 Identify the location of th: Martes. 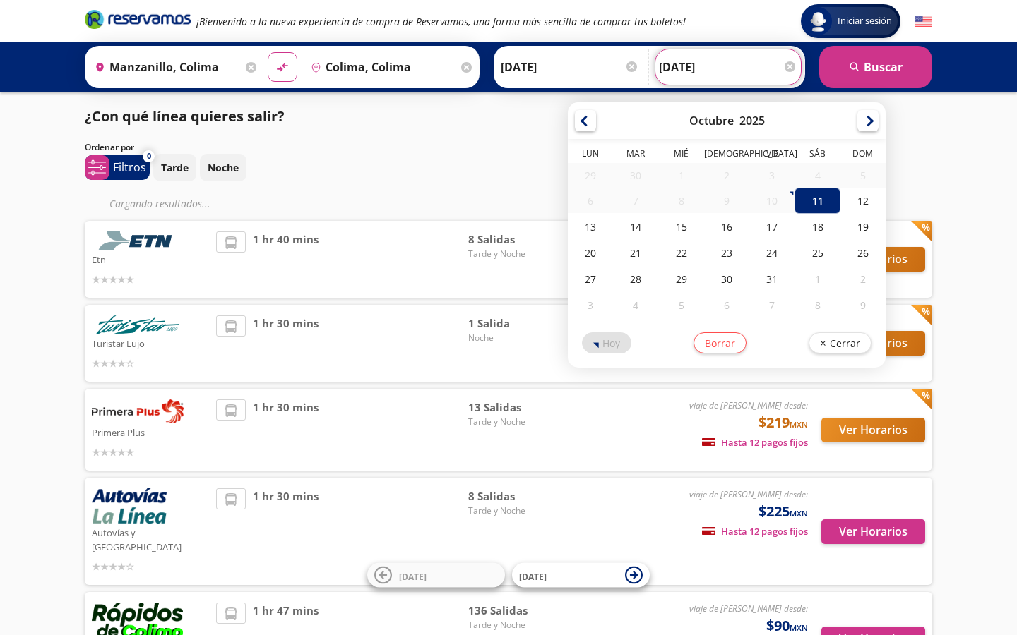
(636, 155).